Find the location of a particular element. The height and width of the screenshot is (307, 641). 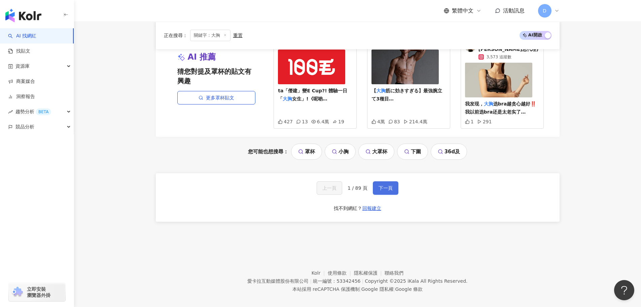

span: 繁體中文 is located at coordinates (463, 11).